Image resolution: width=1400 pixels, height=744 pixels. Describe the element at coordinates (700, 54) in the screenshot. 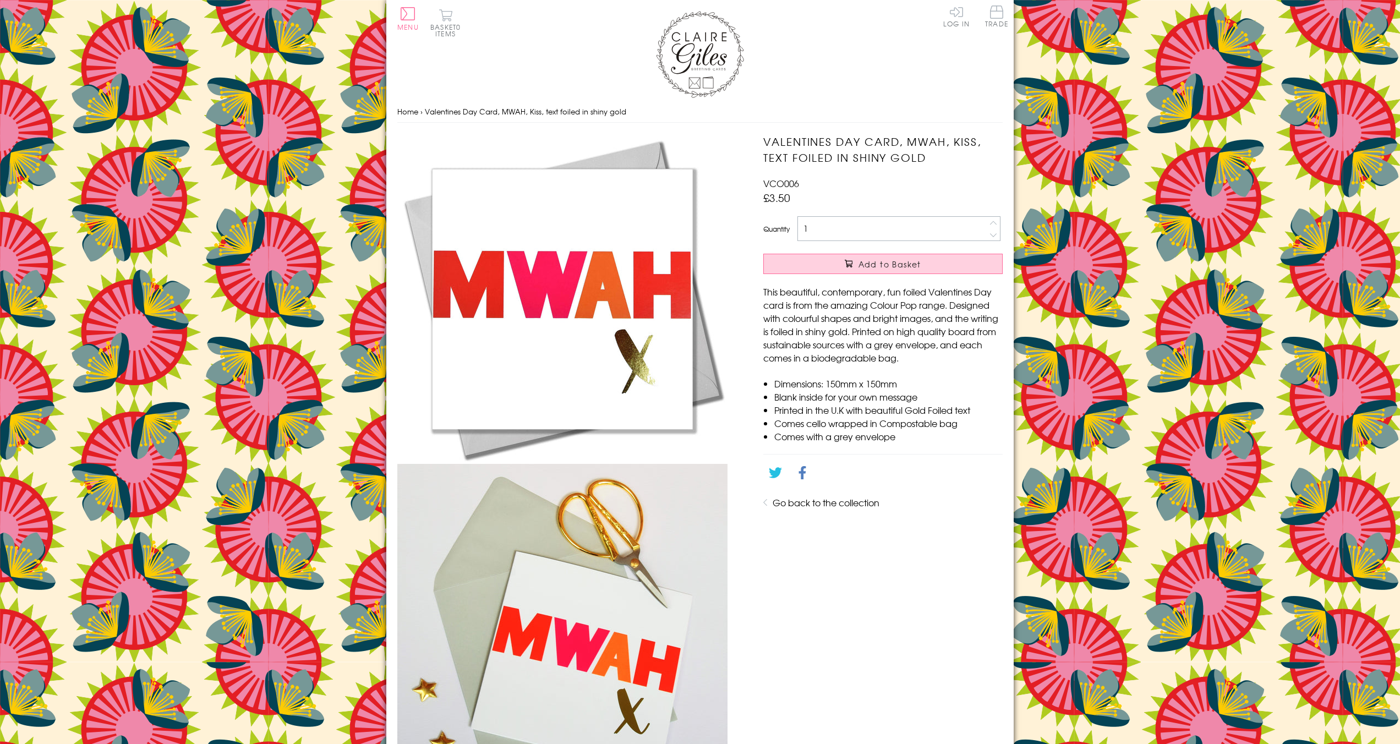

I see `img: Claire Giles Greetings Cards` at that location.